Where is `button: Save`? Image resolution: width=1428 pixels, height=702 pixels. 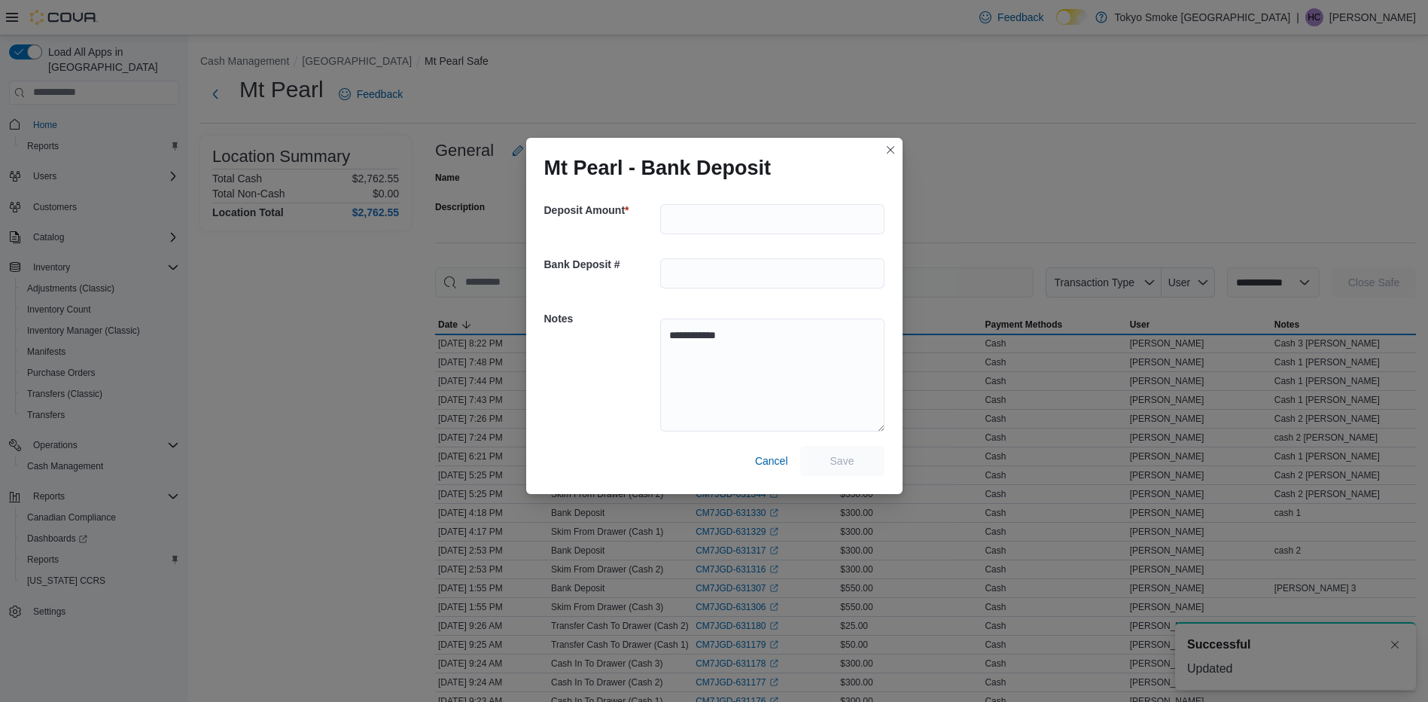
button: Save is located at coordinates (842, 461).